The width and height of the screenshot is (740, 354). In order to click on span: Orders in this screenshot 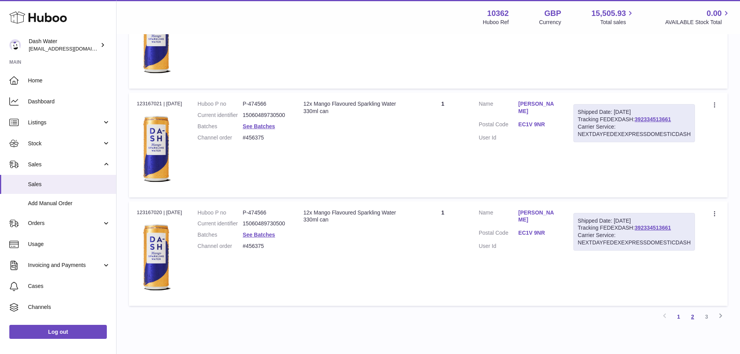, I will do `click(65, 223)`.